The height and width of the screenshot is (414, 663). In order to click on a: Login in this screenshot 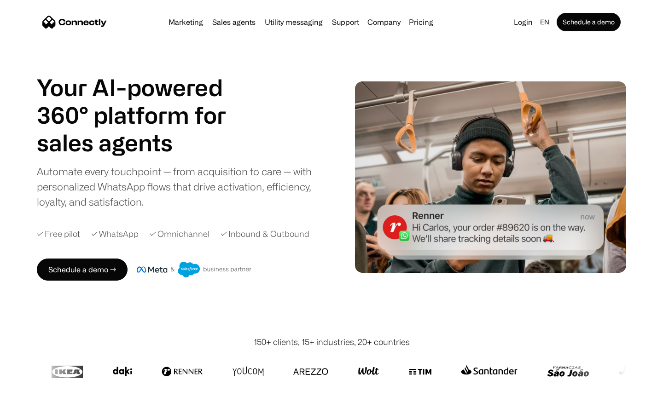, I will do `click(523, 22)`.